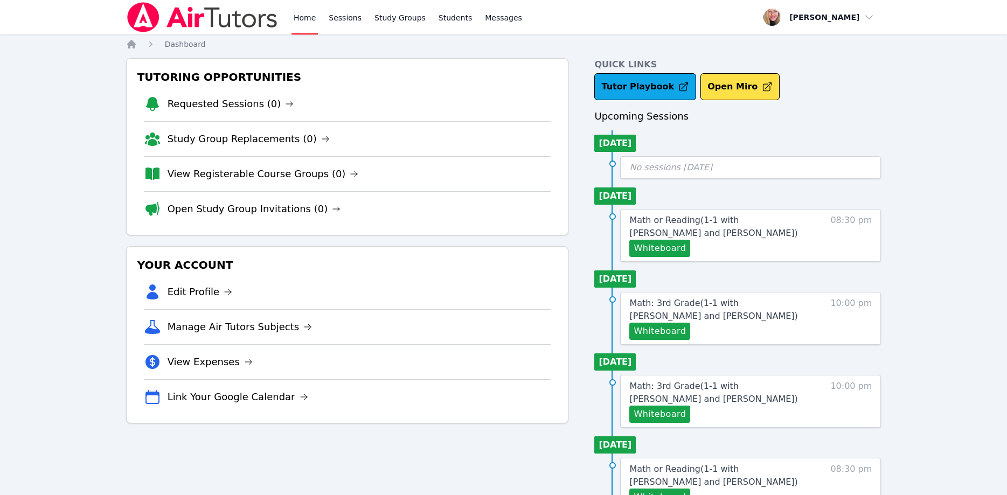 The height and width of the screenshot is (495, 1007). Describe the element at coordinates (851, 236) in the screenshot. I see `span: 08:30 pm` at that location.